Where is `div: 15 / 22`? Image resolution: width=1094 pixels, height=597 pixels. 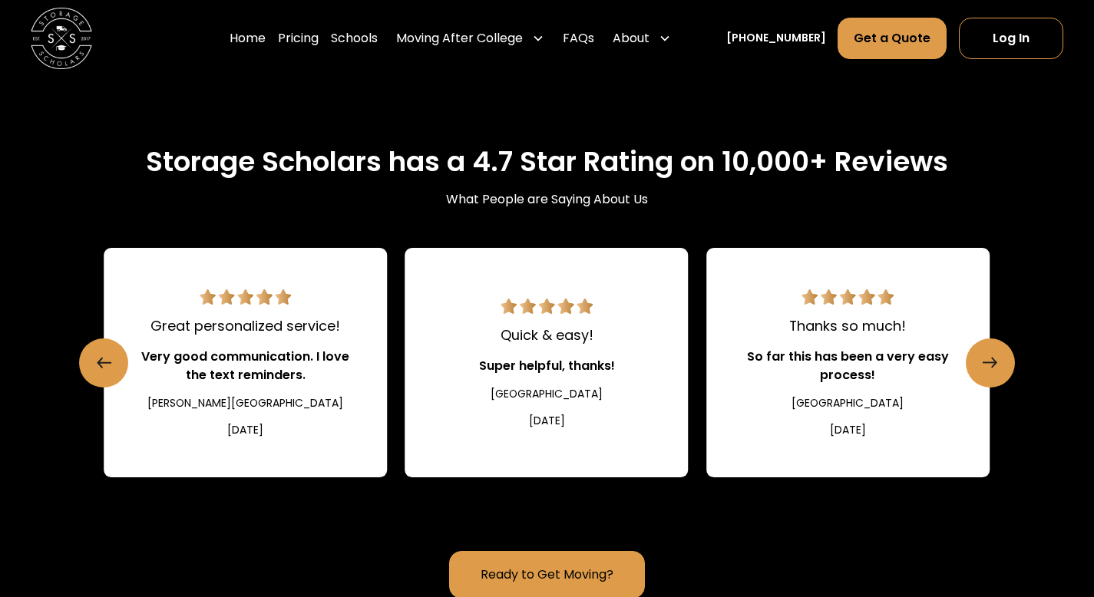 div: 15 / 22 is located at coordinates (546, 362).